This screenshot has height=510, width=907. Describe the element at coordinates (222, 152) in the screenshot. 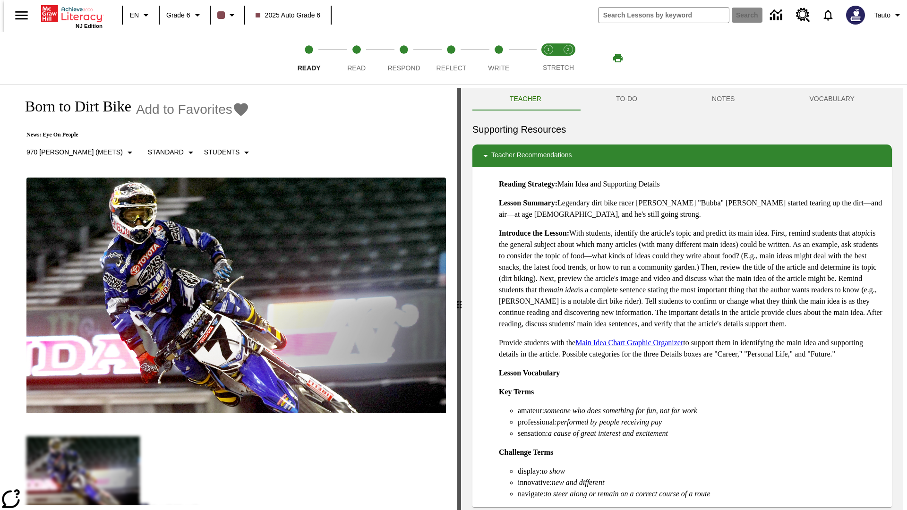

I see `p: Students` at that location.